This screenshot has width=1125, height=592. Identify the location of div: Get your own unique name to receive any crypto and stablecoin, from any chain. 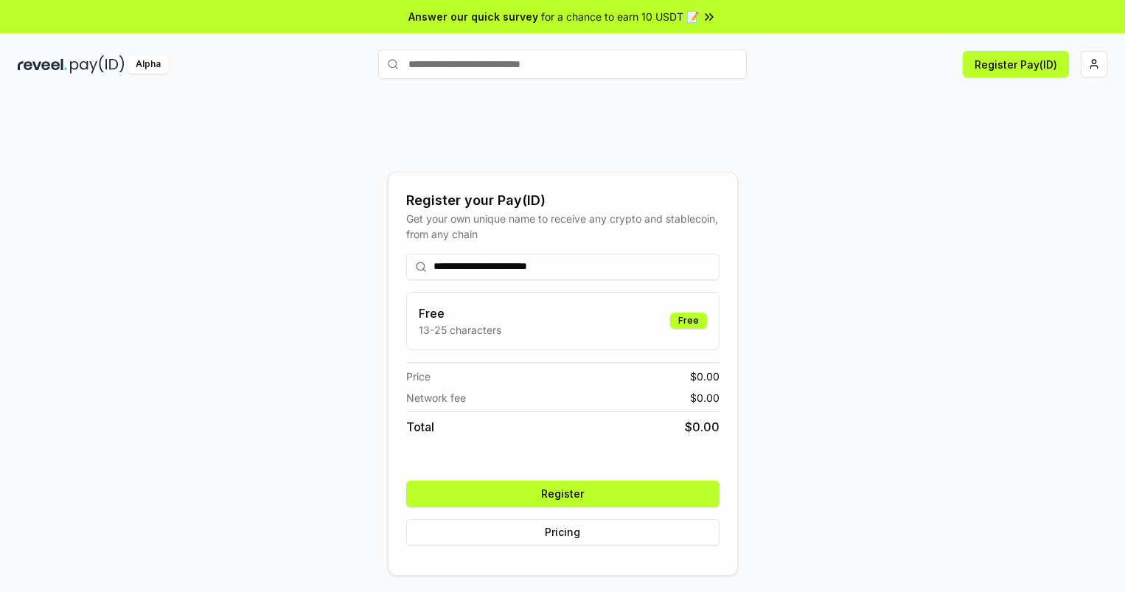
(562, 226).